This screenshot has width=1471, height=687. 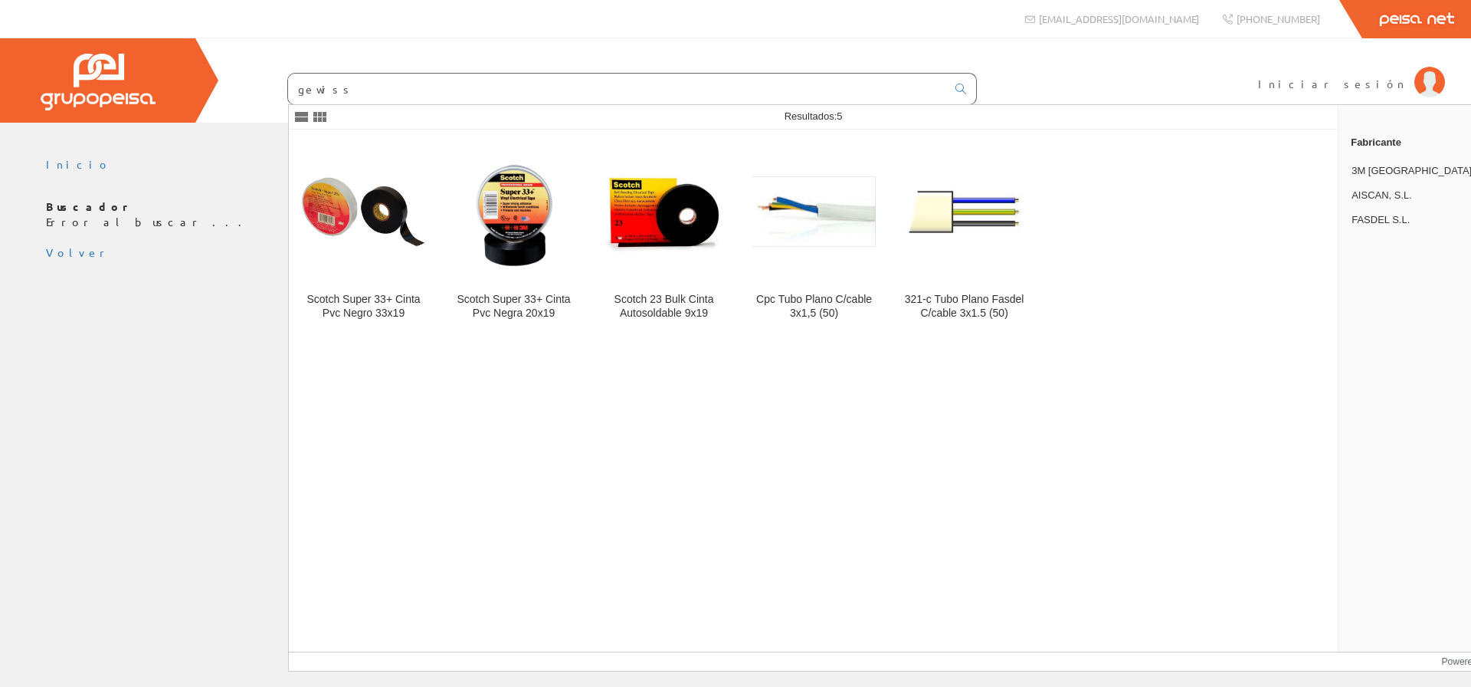 What do you see at coordinates (839, 116) in the screenshot?
I see `span: 5` at bounding box center [839, 116].